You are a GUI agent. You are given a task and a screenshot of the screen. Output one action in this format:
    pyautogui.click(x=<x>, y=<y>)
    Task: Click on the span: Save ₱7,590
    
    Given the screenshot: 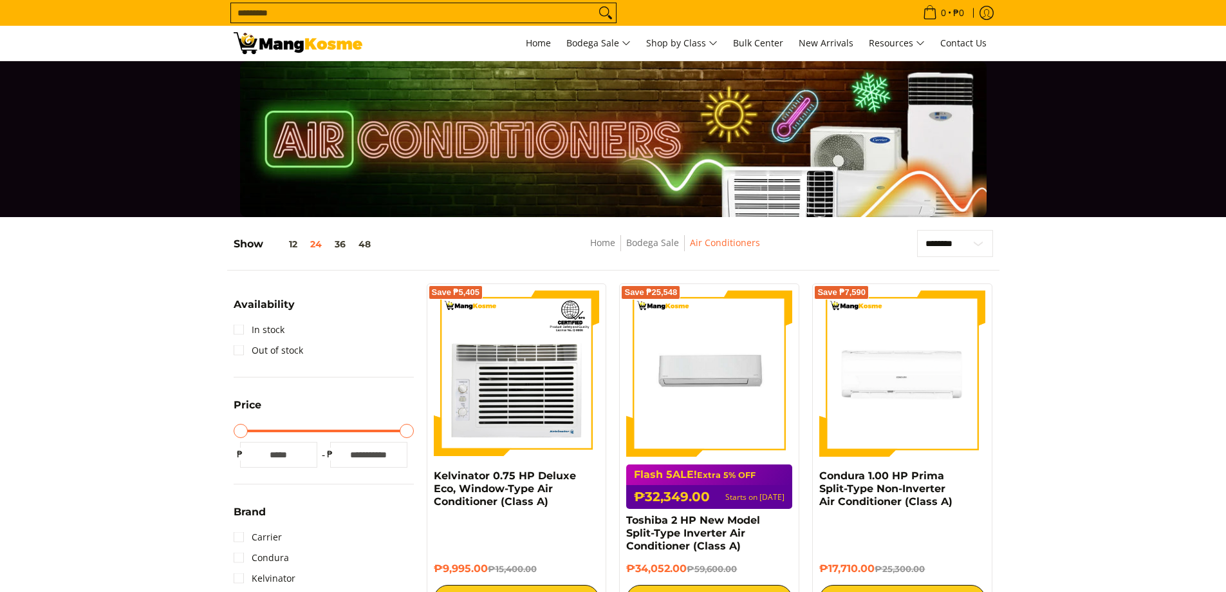 What is the action you would take?
    pyautogui.click(x=841, y=292)
    